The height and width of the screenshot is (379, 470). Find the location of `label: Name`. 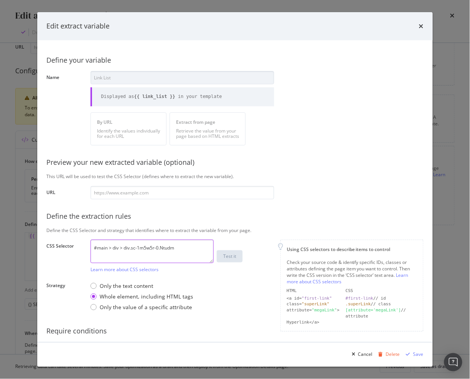

label: Name is located at coordinates (65, 89).